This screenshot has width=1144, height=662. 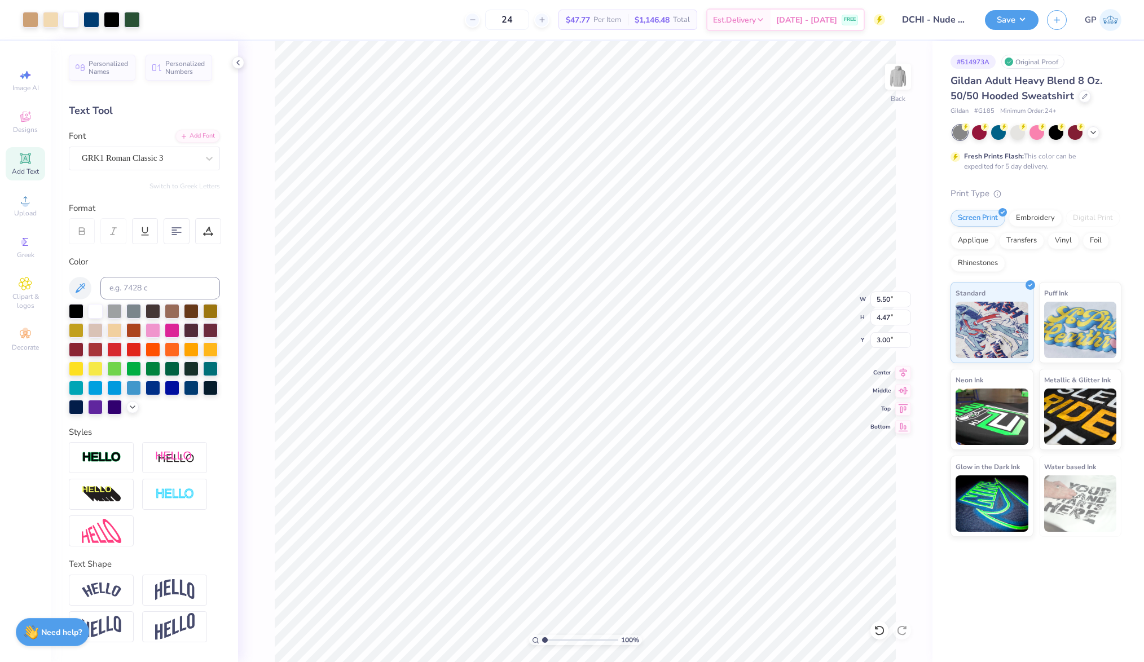 What do you see at coordinates (197, 136) in the screenshot?
I see `div: Add Font` at bounding box center [197, 136].